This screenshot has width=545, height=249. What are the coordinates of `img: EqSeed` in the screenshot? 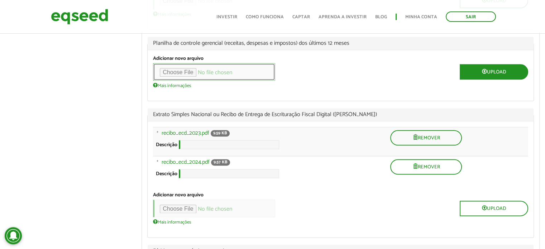 It's located at (80, 16).